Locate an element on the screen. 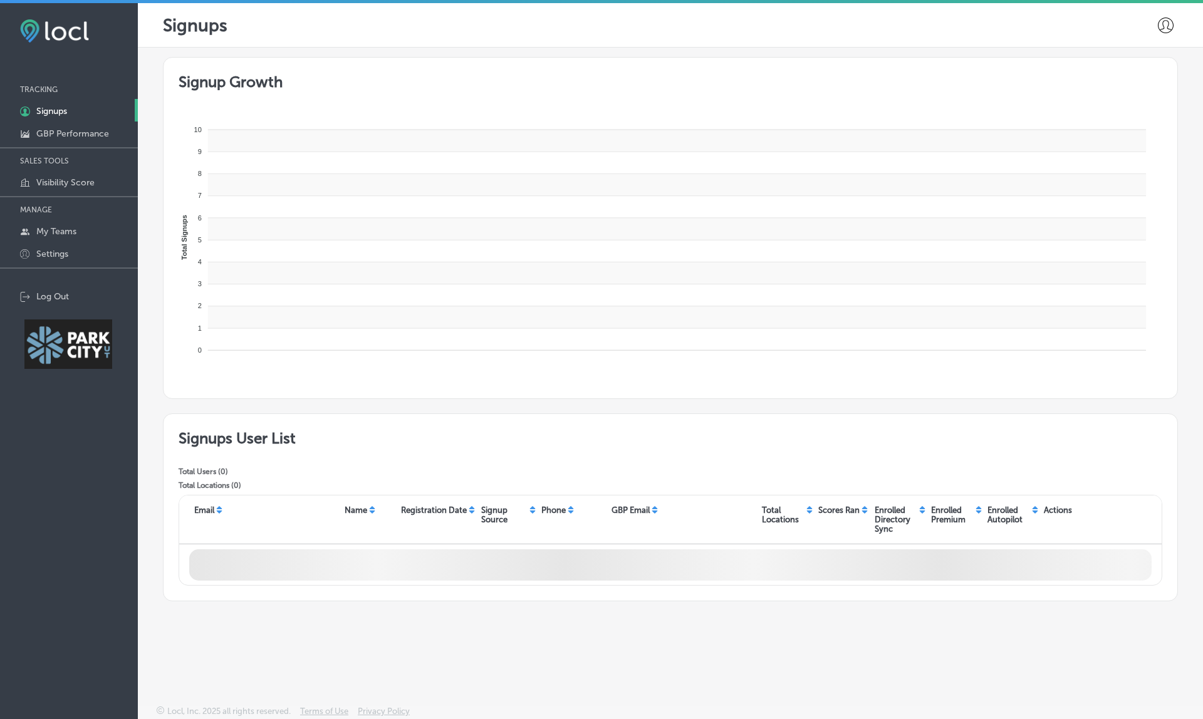  p: Settings is located at coordinates (52, 254).